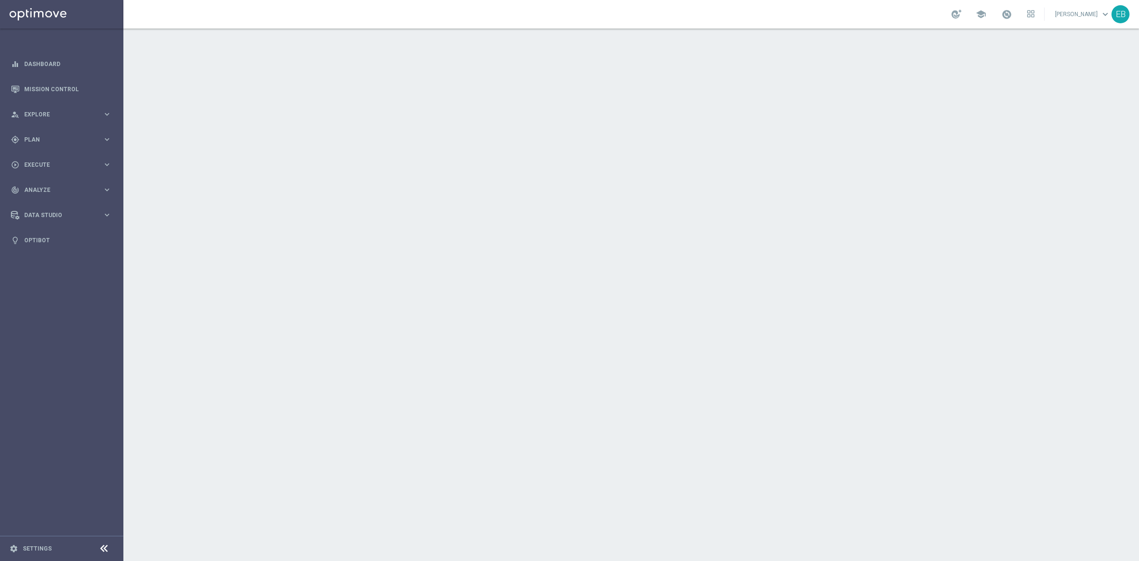 The height and width of the screenshot is (561, 1139). What do you see at coordinates (68, 89) in the screenshot?
I see `a: Mission Control` at bounding box center [68, 89].